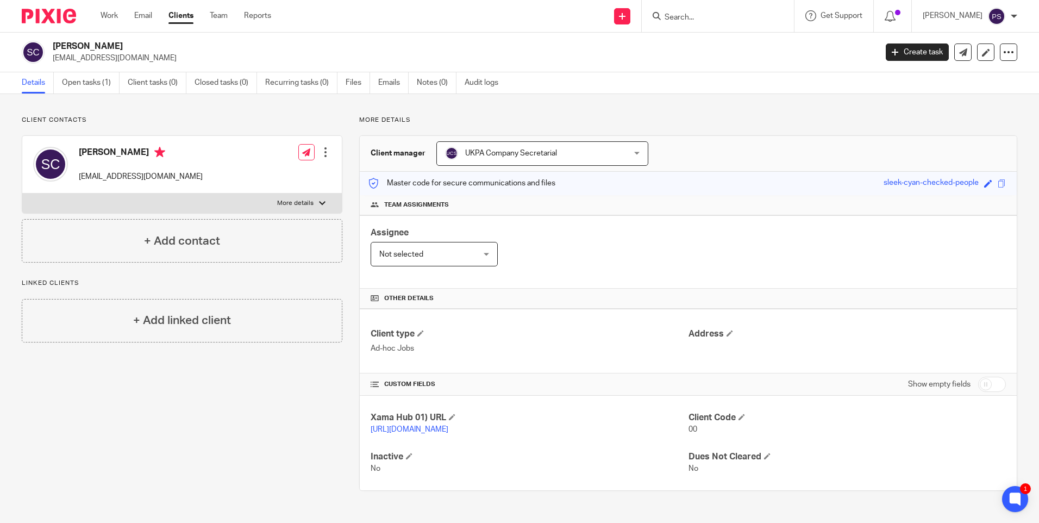 This screenshot has height=523, width=1039. What do you see at coordinates (225, 83) in the screenshot?
I see `a: Closed tasks (0)` at bounding box center [225, 83].